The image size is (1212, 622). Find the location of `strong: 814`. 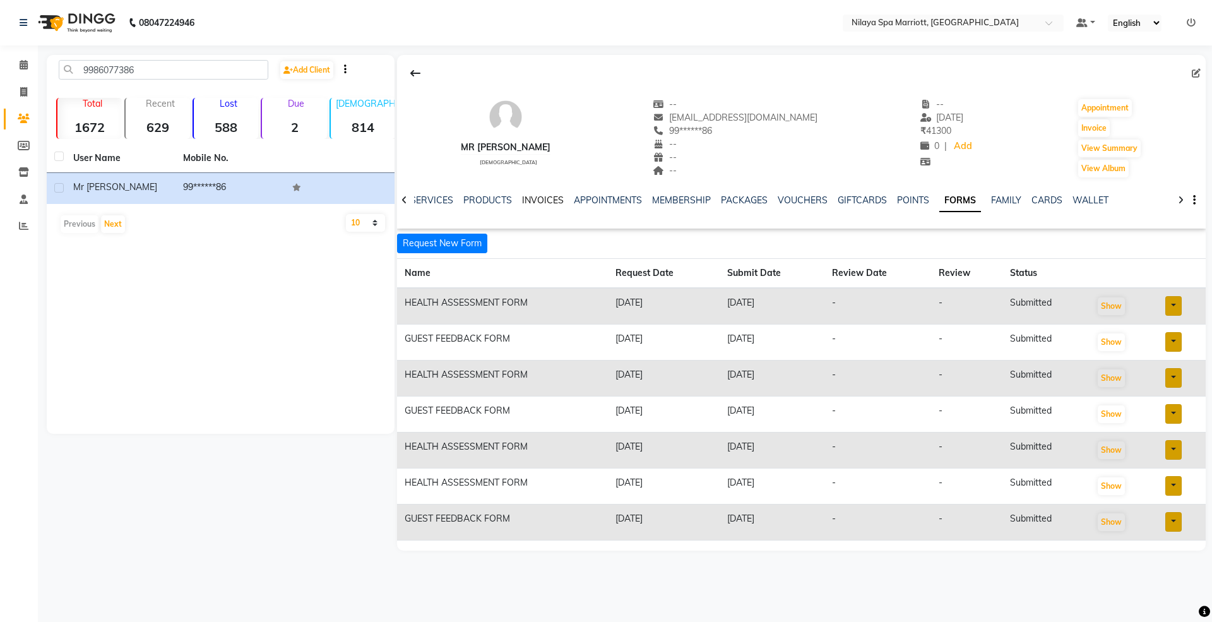

strong: 814 is located at coordinates (363, 127).